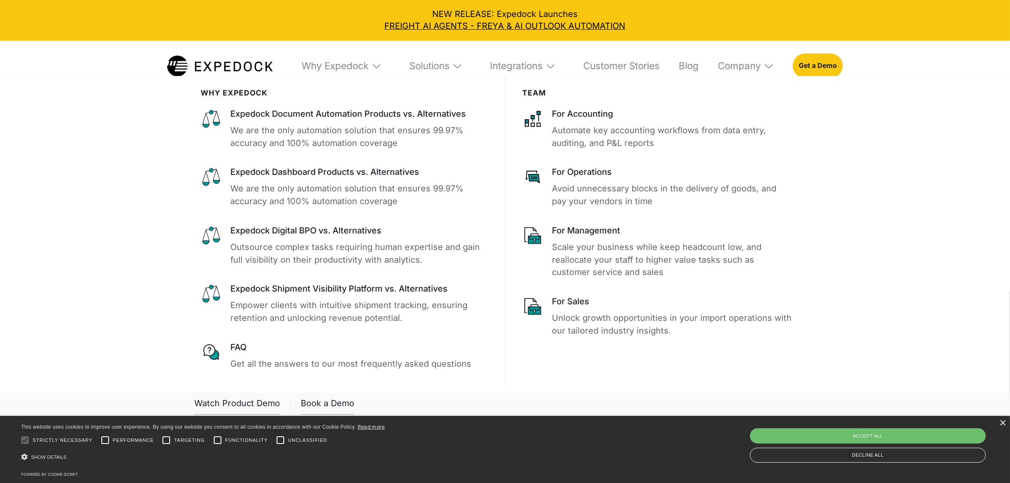  Describe the element at coordinates (344, 304) in the screenshot. I see `a: Expedock Shipment Visibility Platform vs. AlternativesEmpower clients with intuitive shipment tra...` at that location.